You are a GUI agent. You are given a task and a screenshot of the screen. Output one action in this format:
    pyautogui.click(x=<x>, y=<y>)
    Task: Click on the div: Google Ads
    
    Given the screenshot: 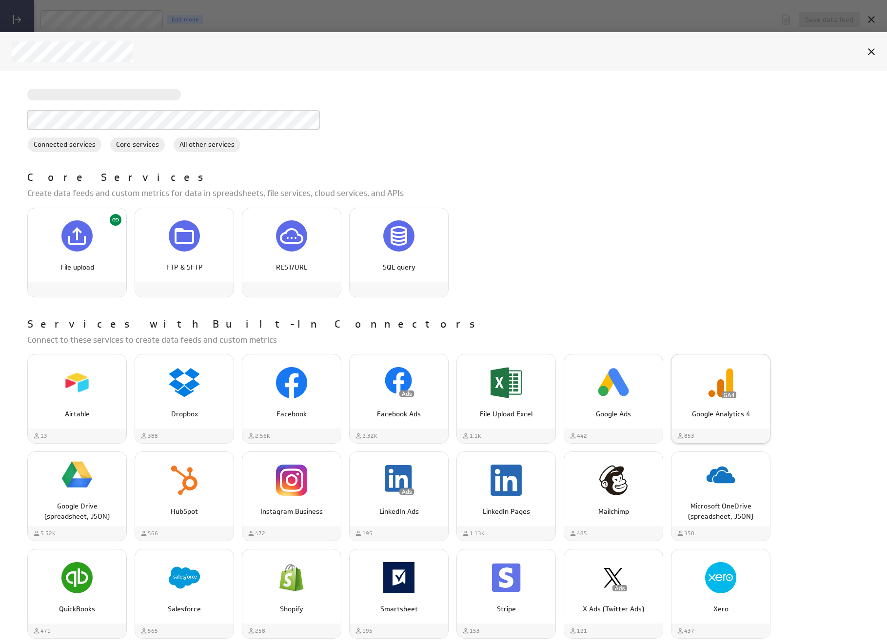 What is the action you would take?
    pyautogui.click(x=614, y=399)
    